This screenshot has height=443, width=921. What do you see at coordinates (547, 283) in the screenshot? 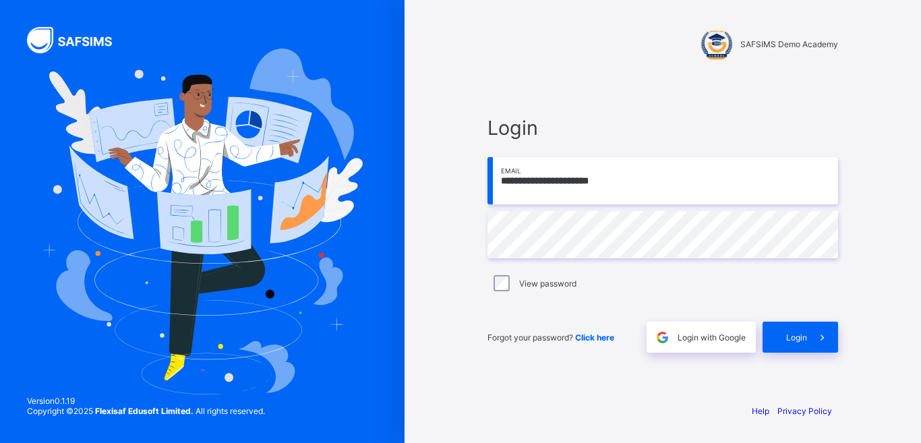
I see `label: View password` at bounding box center [547, 283].